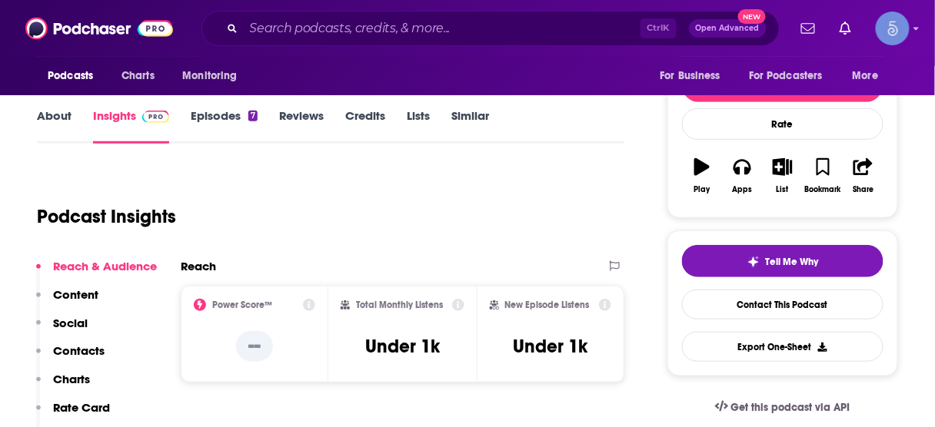 The width and height of the screenshot is (935, 427). What do you see at coordinates (301, 126) in the screenshot?
I see `a: Reviews` at bounding box center [301, 126].